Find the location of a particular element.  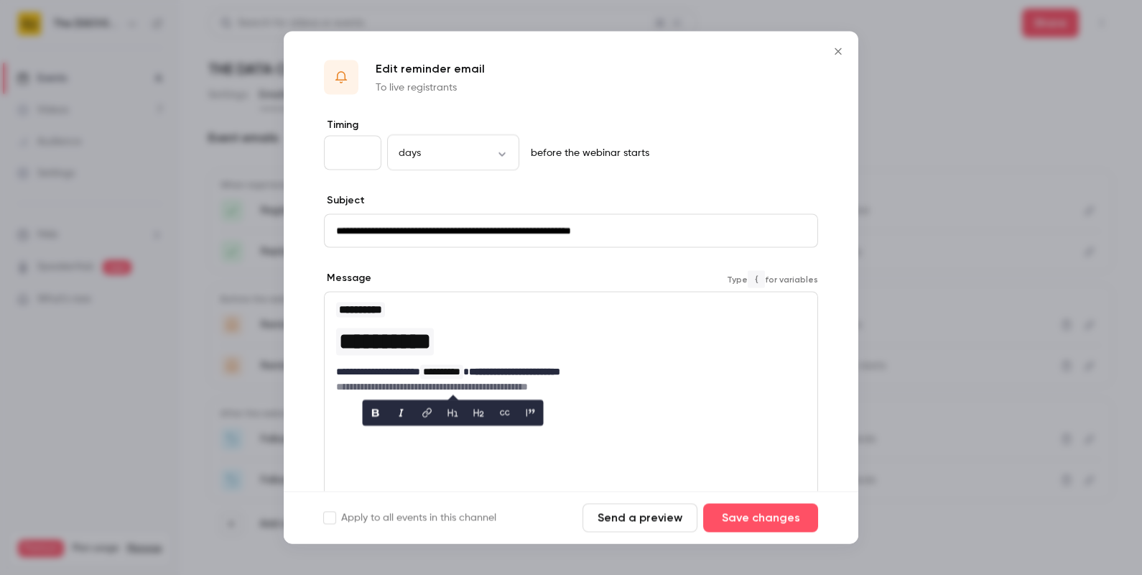

p: before the webinar starts is located at coordinates (587, 153).